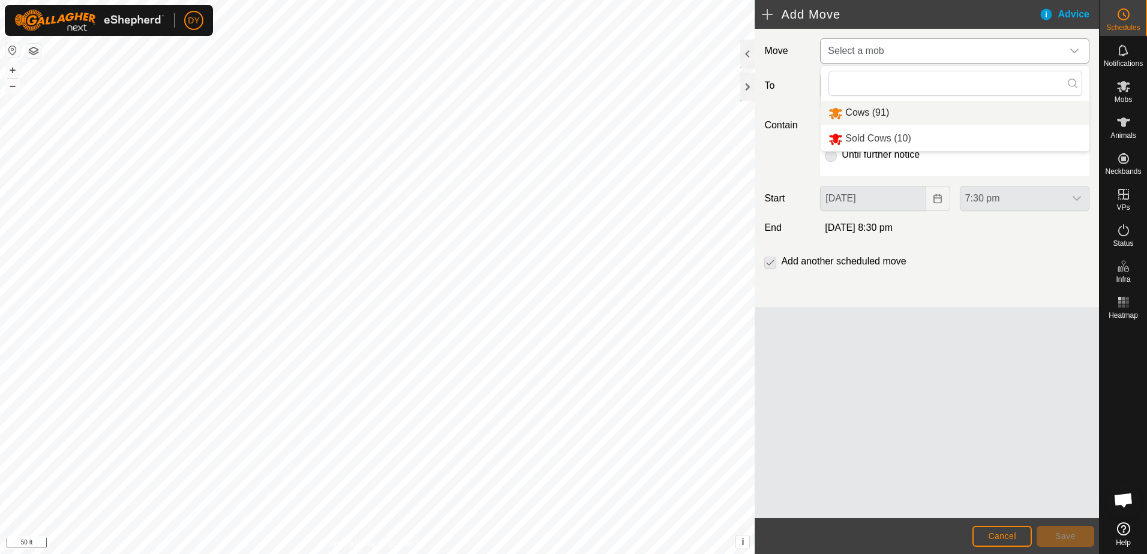 The image size is (1147, 554). I want to click on span: Neckbands, so click(1123, 172).